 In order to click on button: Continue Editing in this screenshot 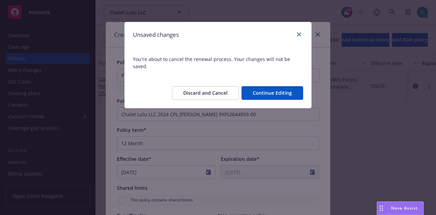, I will do `click(272, 93)`.